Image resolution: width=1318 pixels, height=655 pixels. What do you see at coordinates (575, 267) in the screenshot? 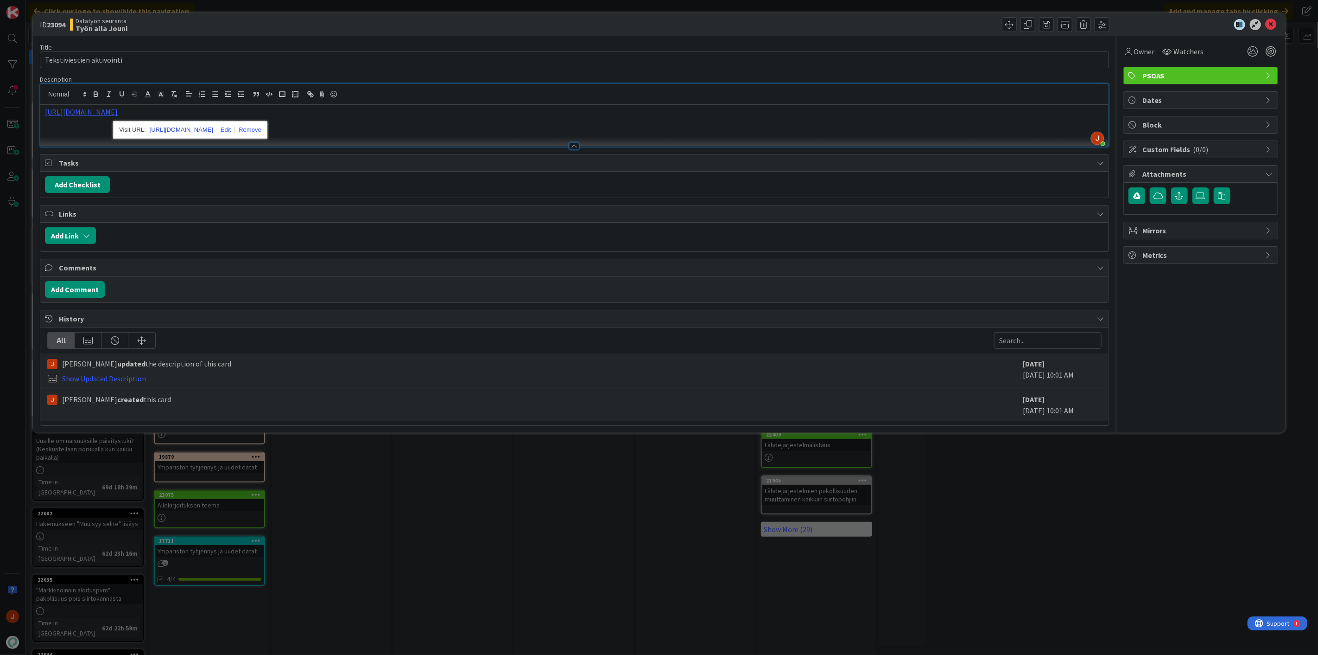
I see `span: Comments` at bounding box center [575, 267].